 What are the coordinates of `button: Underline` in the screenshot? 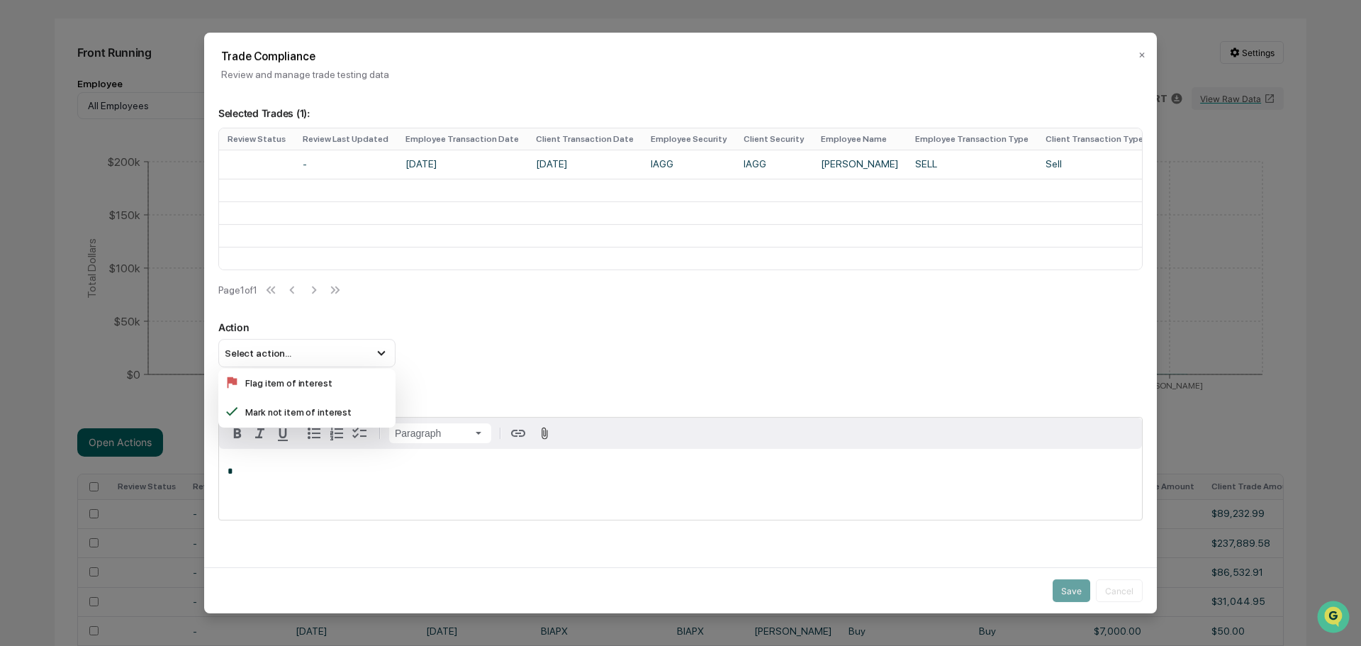 It's located at (283, 433).